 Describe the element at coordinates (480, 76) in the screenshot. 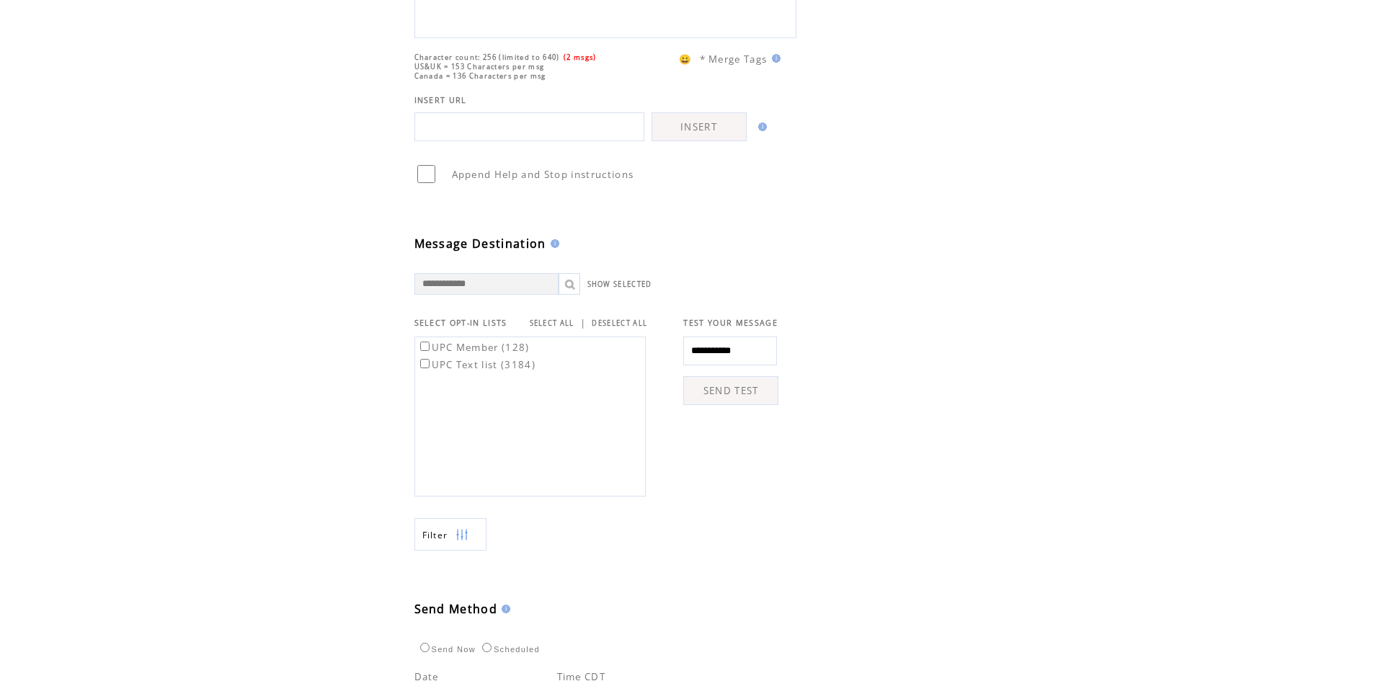

I see `span: Canada = 136 Characters per msg` at that location.